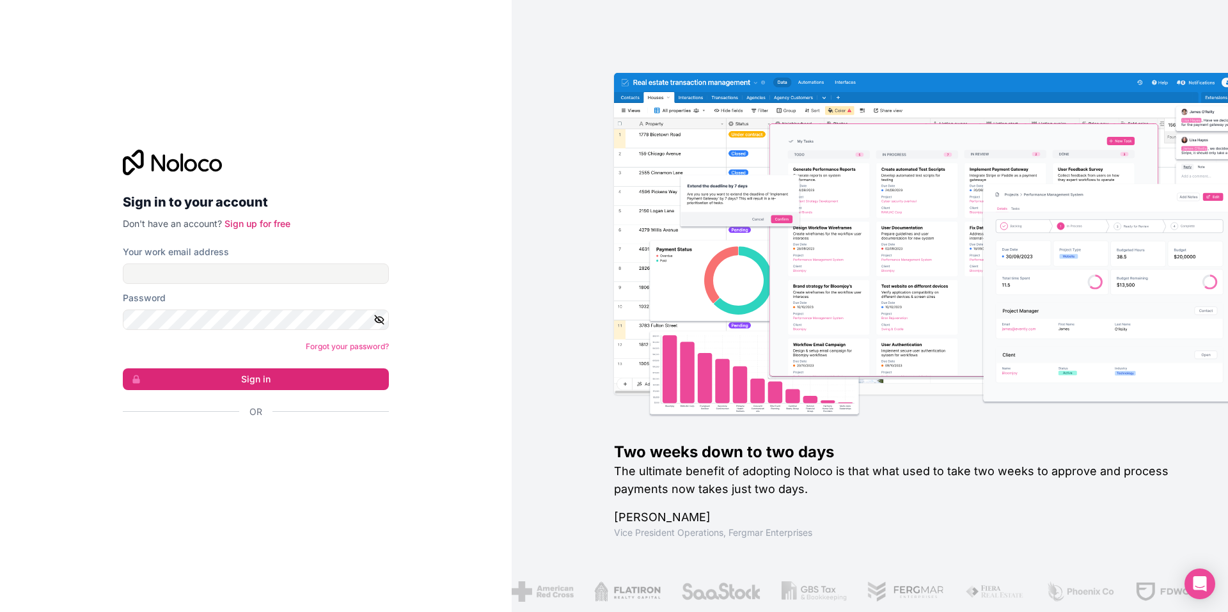 The image size is (1228, 612). Describe the element at coordinates (256, 320) in the screenshot. I see `input: Password` at that location.